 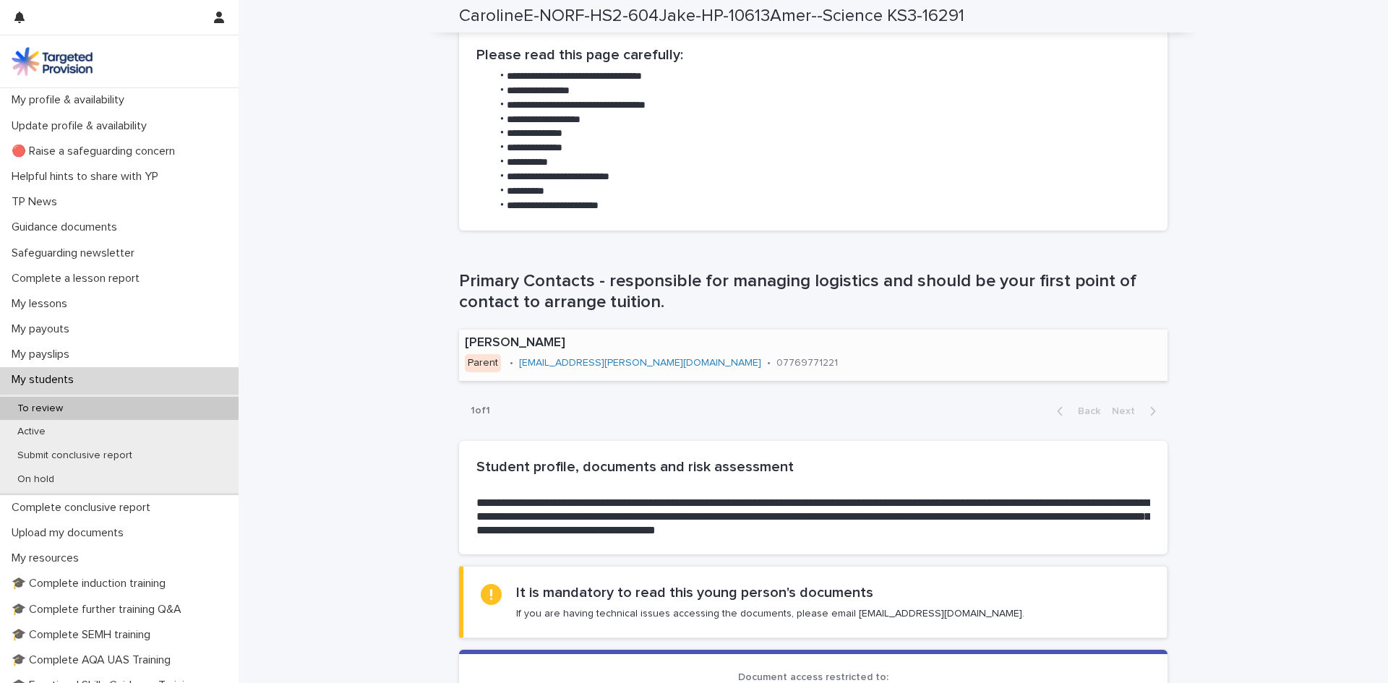 What do you see at coordinates (480, 410) in the screenshot?
I see `p: 1 of 1` at bounding box center [480, 410].